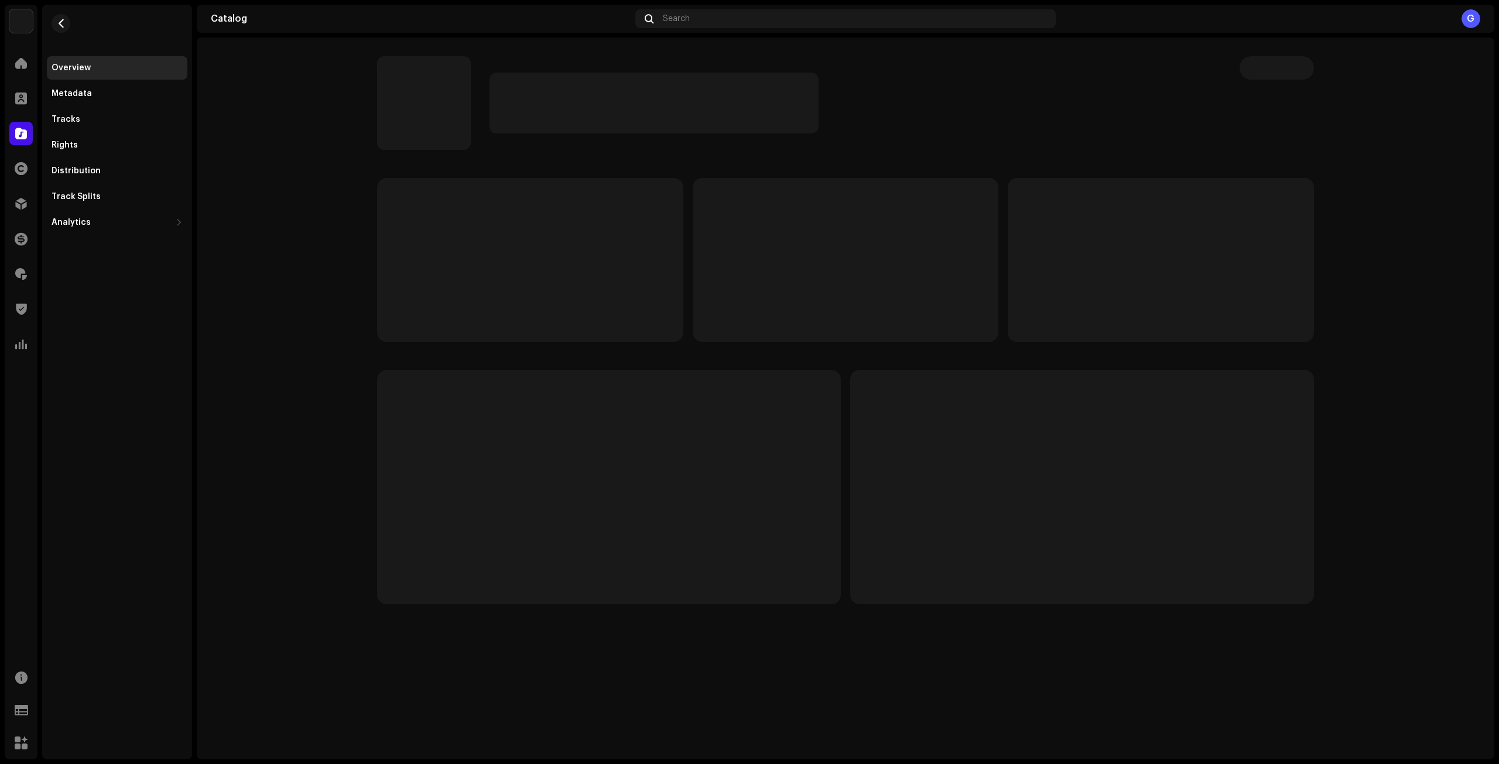  Describe the element at coordinates (117, 145) in the screenshot. I see `re-m-nav-item: Rights` at that location.